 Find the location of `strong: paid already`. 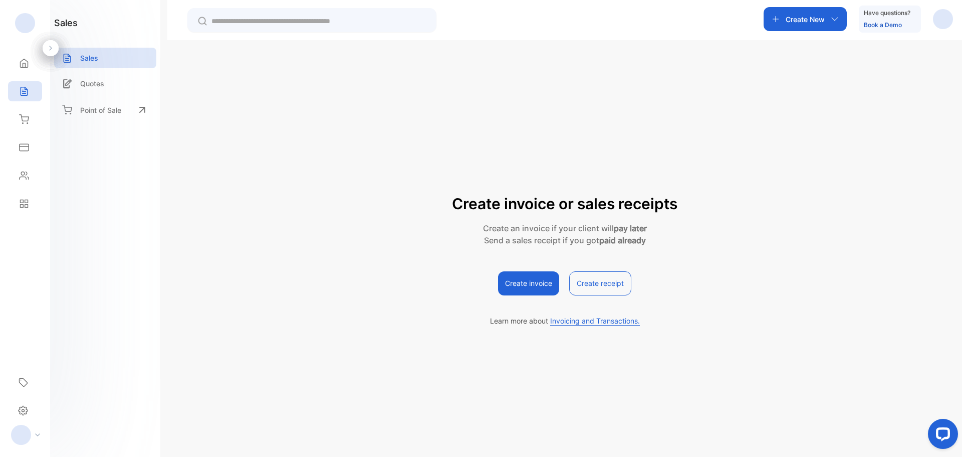

strong: paid already is located at coordinates (622, 240).